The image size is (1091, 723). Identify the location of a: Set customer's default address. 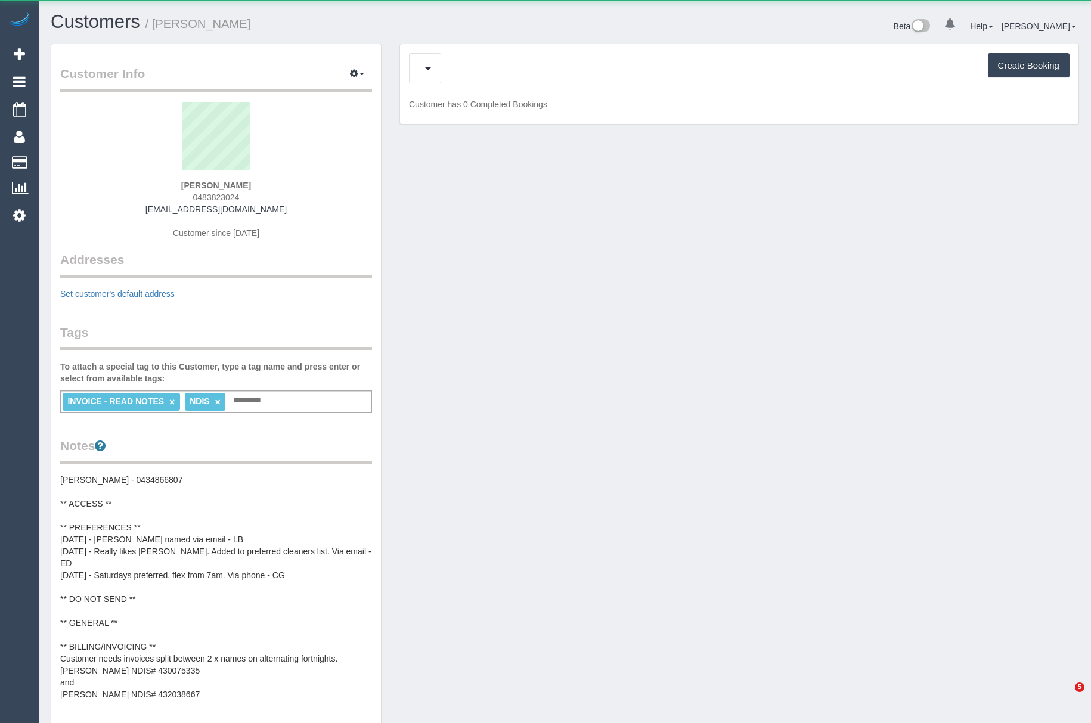
(117, 294).